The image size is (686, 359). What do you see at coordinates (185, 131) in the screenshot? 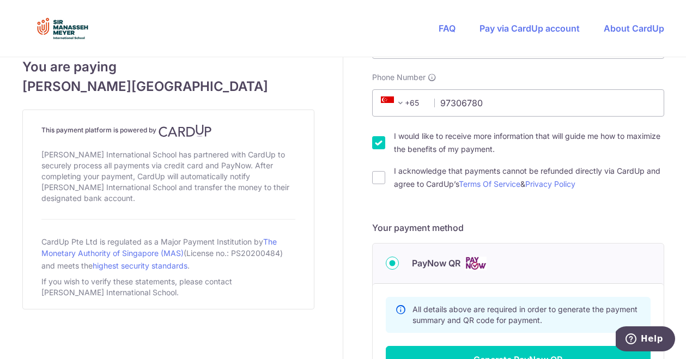
I see `img: CardUp` at bounding box center [185, 131].